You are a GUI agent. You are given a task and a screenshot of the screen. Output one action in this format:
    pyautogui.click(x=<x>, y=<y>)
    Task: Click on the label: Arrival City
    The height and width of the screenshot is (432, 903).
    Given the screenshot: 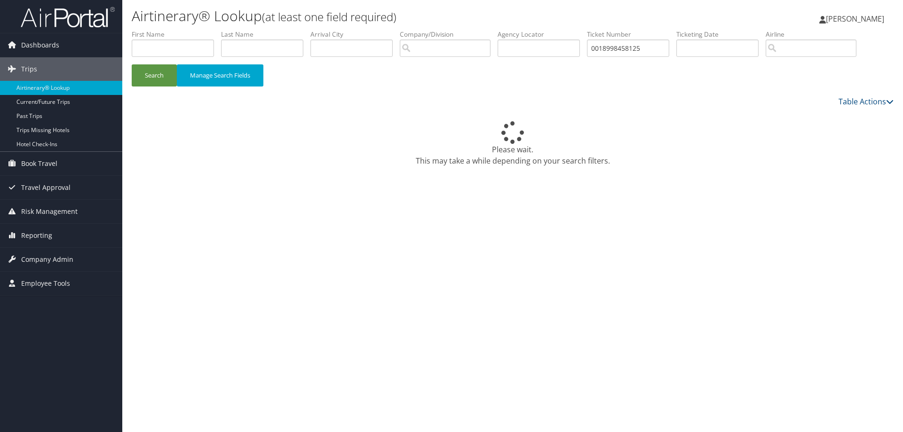 What is the action you would take?
    pyautogui.click(x=355, y=34)
    